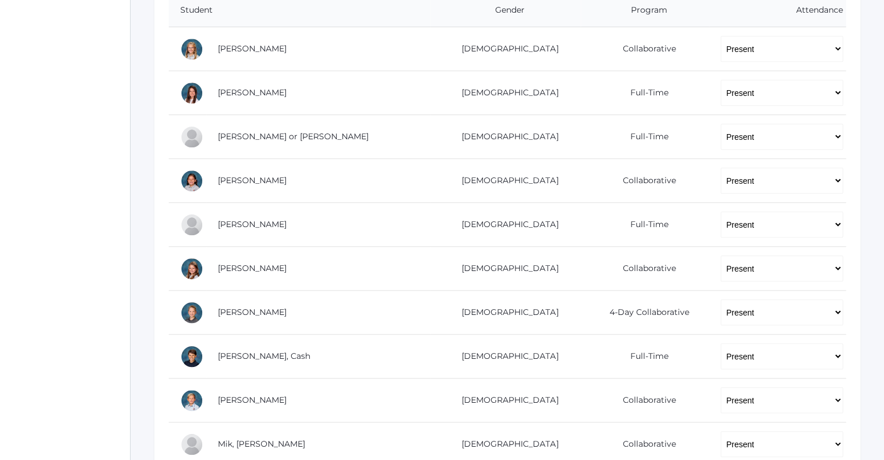 The width and height of the screenshot is (884, 460). What do you see at coordinates (192, 181) in the screenshot?
I see `div: Esperanza Ewing` at bounding box center [192, 181].